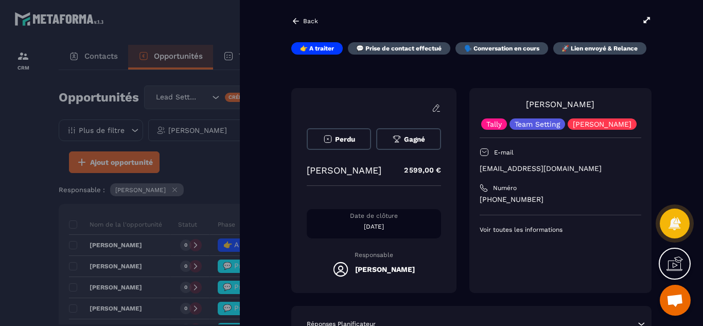 Image resolution: width=703 pixels, height=326 pixels. What do you see at coordinates (339, 139) in the screenshot?
I see `button: Perdu` at bounding box center [339, 139].